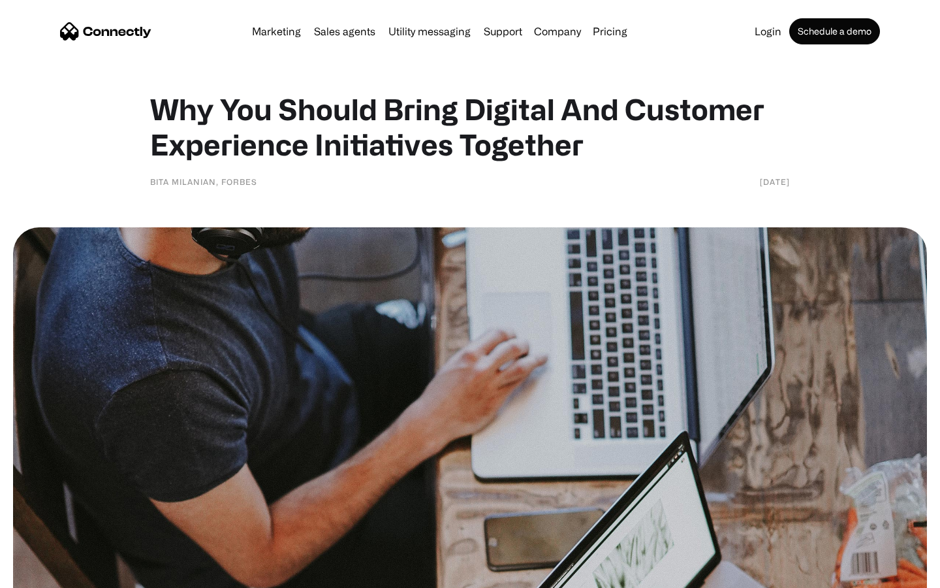 This screenshot has height=588, width=940. Describe the element at coordinates (503, 31) in the screenshot. I see `a: Support` at that location.